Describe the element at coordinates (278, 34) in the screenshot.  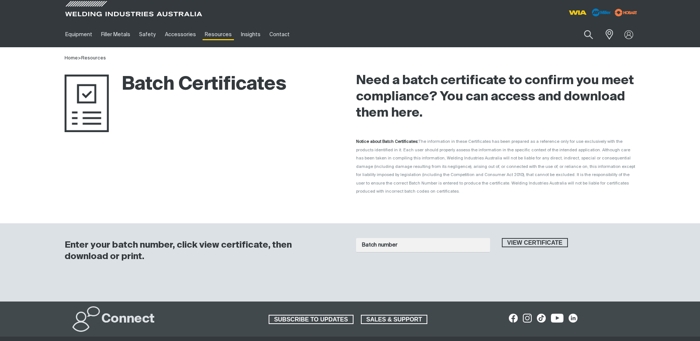
I see `nav: Main` at that location.